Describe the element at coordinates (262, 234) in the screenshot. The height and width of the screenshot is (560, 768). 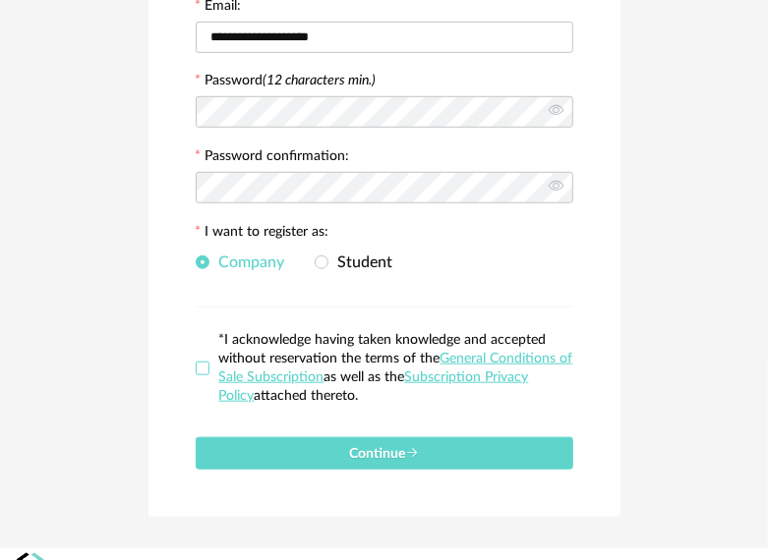
I see `label: I want to register as:` at that location.